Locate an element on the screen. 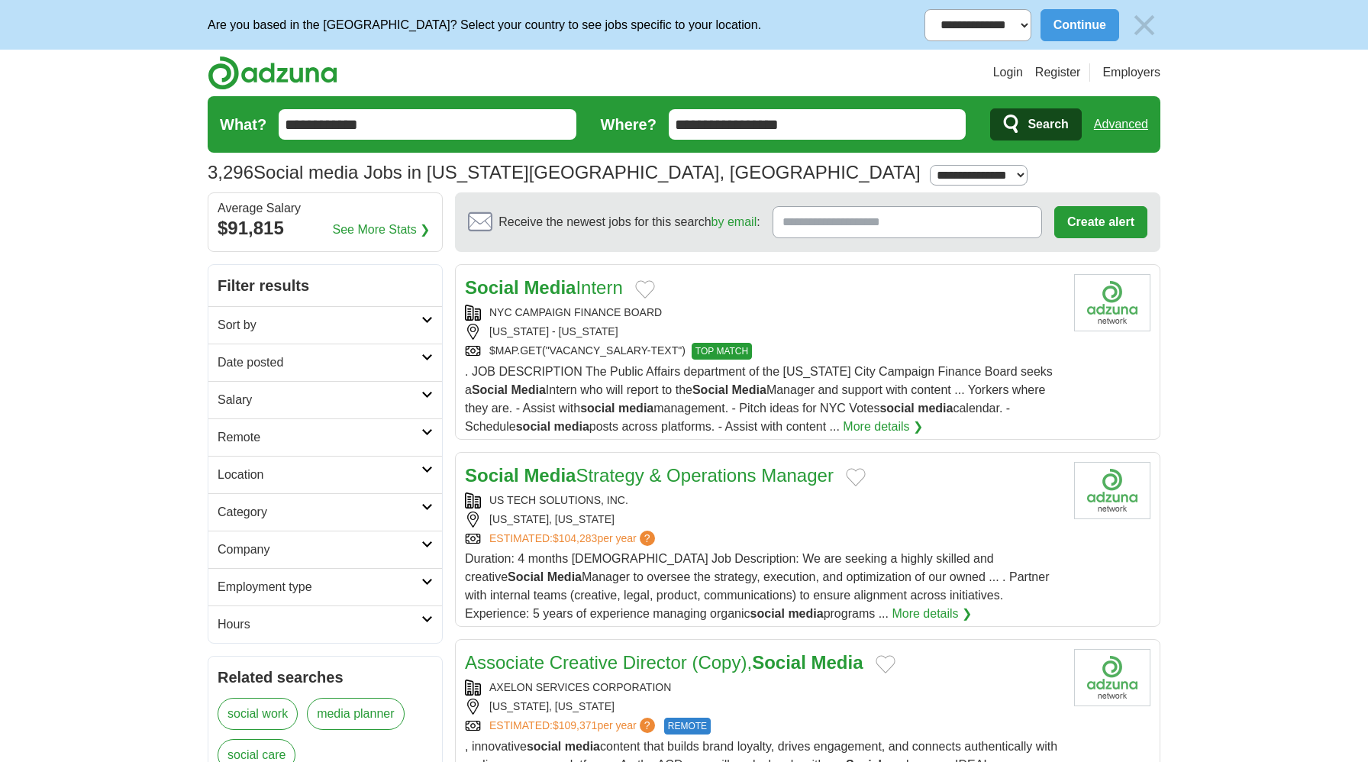 The height and width of the screenshot is (762, 1368). a: Associate Creative Director (Copy),Social Media is located at coordinates (664, 662).